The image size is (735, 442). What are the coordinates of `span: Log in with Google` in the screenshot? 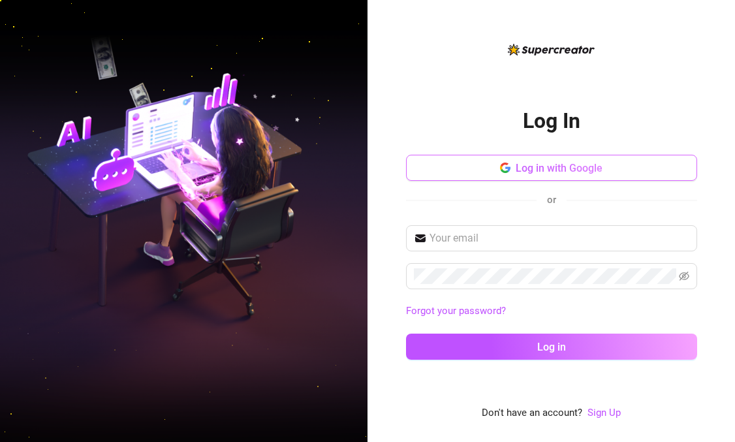 It's located at (558, 168).